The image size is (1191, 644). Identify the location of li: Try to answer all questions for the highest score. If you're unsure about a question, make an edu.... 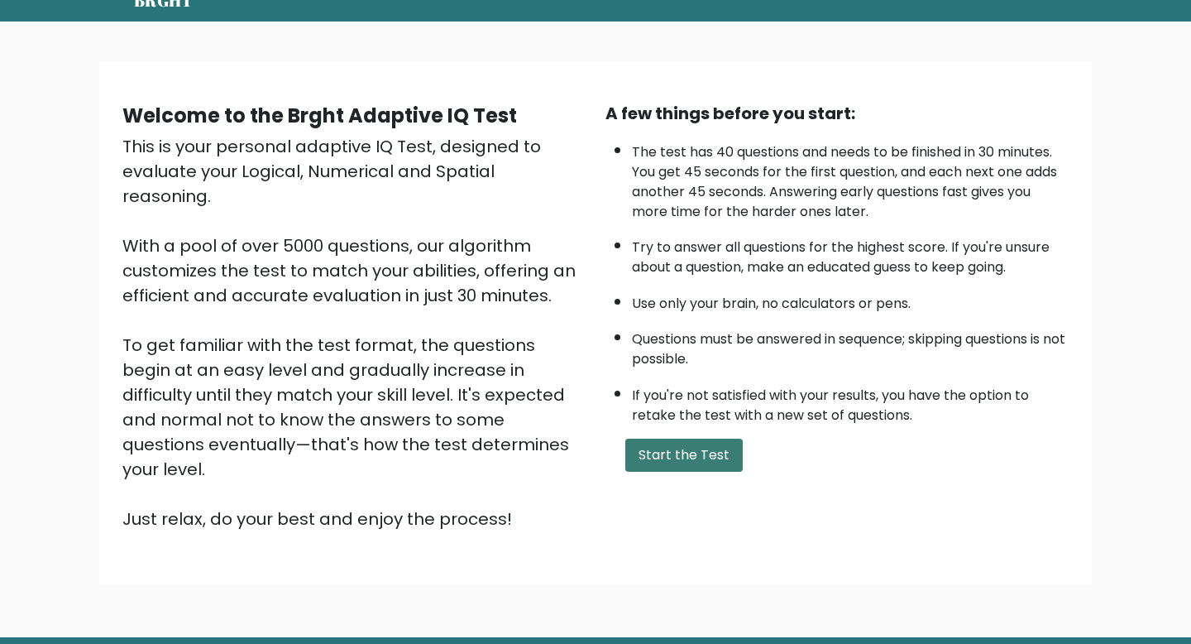
(850, 253).